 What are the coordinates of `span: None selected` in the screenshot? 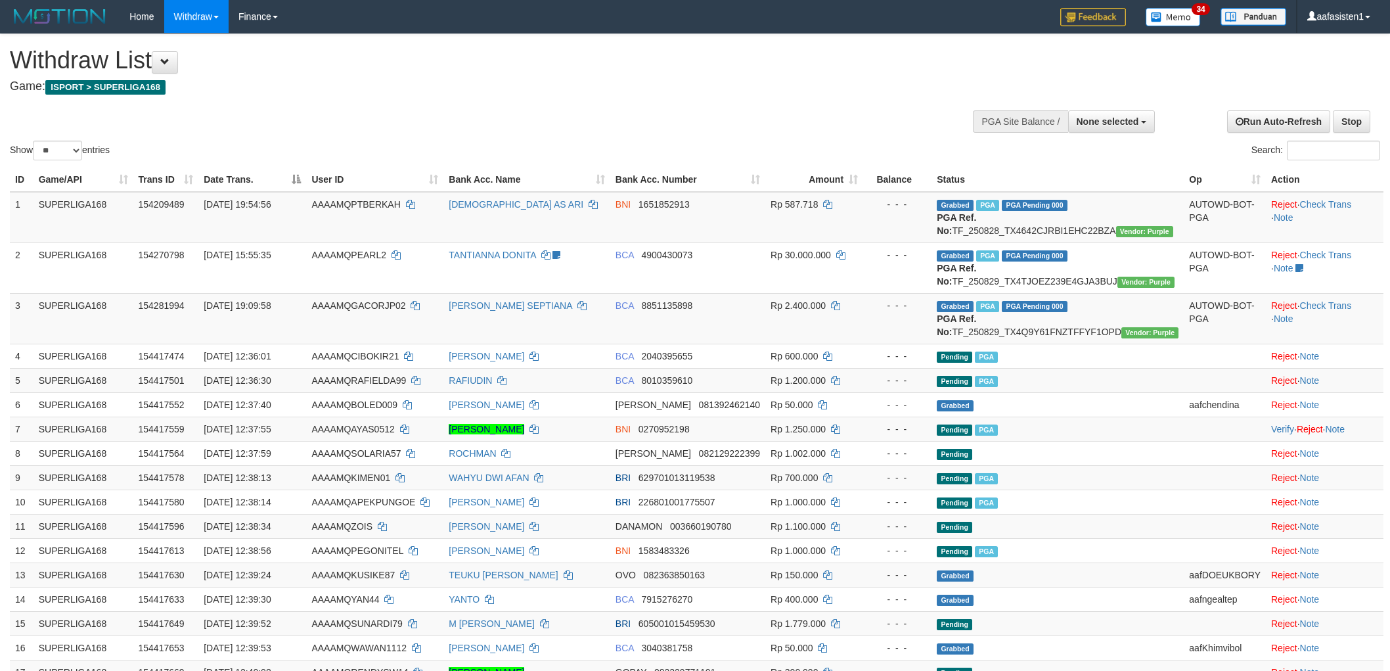 It's located at (1108, 122).